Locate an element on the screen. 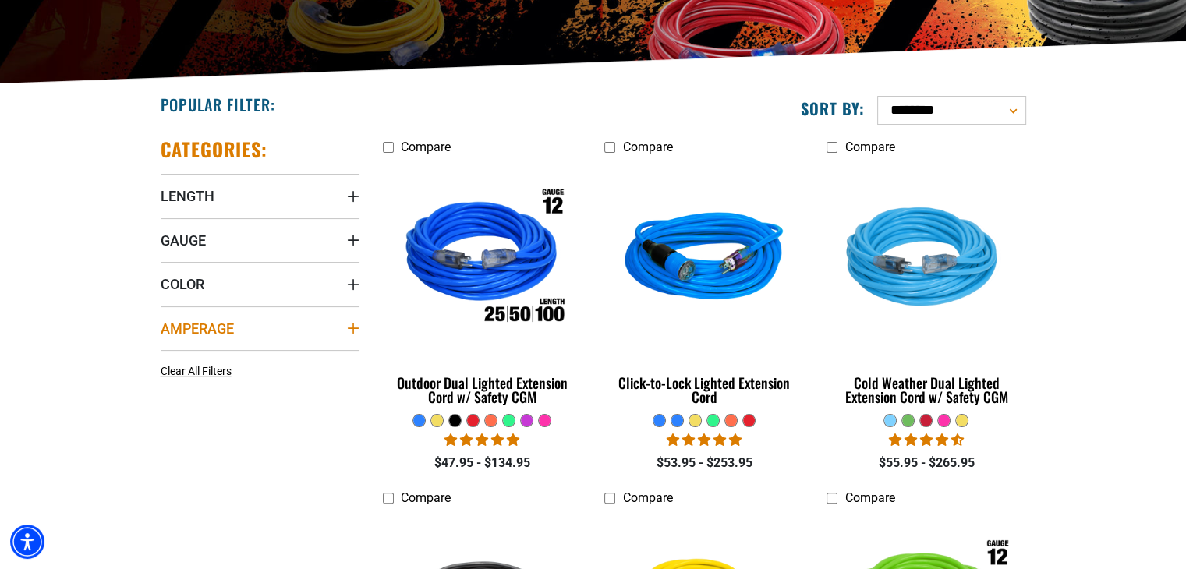 The image size is (1186, 569). span: 4.87 stars is located at coordinates (704, 440).